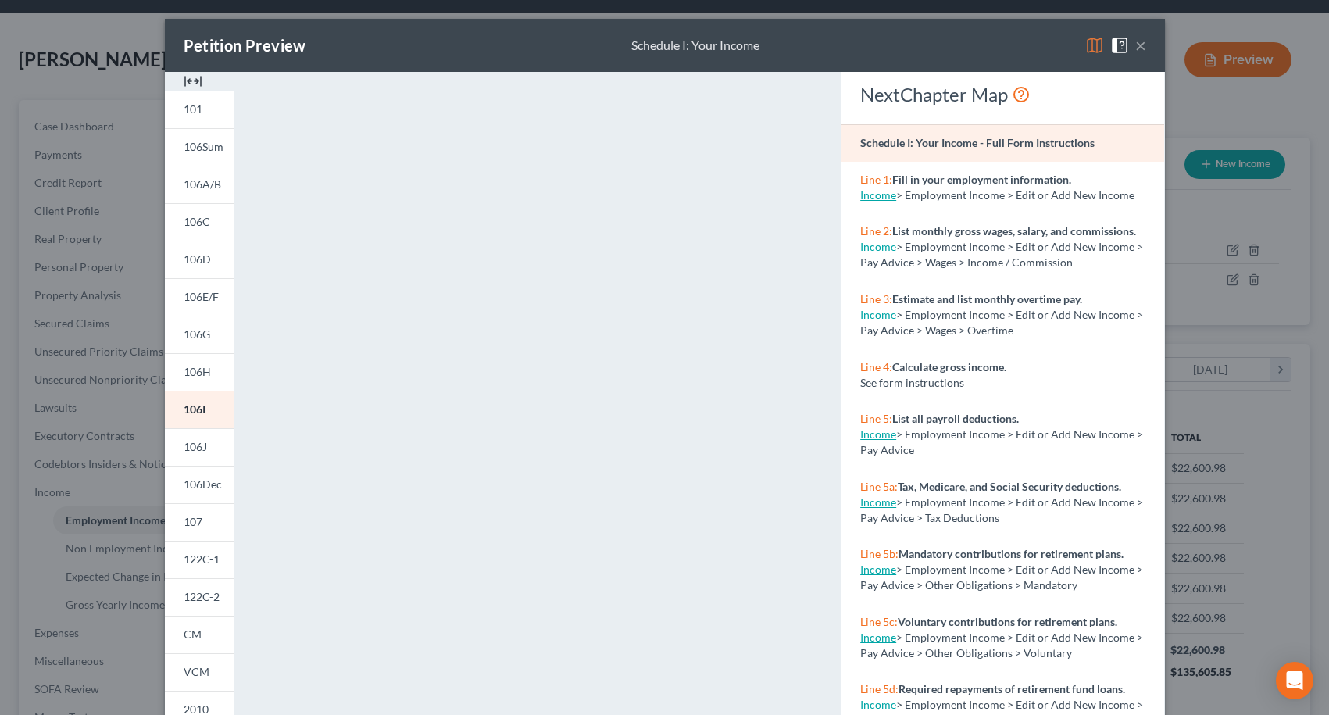  Describe the element at coordinates (201, 296) in the screenshot. I see `span: 106E/F` at that location.